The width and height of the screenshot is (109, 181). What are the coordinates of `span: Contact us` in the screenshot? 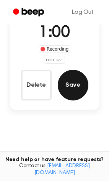 It's located at (54, 170).